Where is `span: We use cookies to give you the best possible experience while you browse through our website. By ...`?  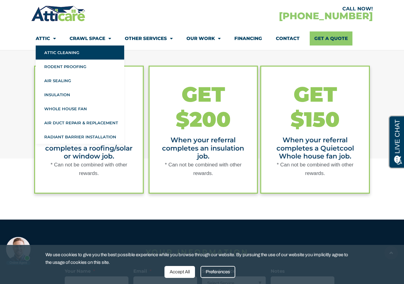 span: We use cookies to give you the best possible experience while you browse through our website. By ... is located at coordinates (200, 258).